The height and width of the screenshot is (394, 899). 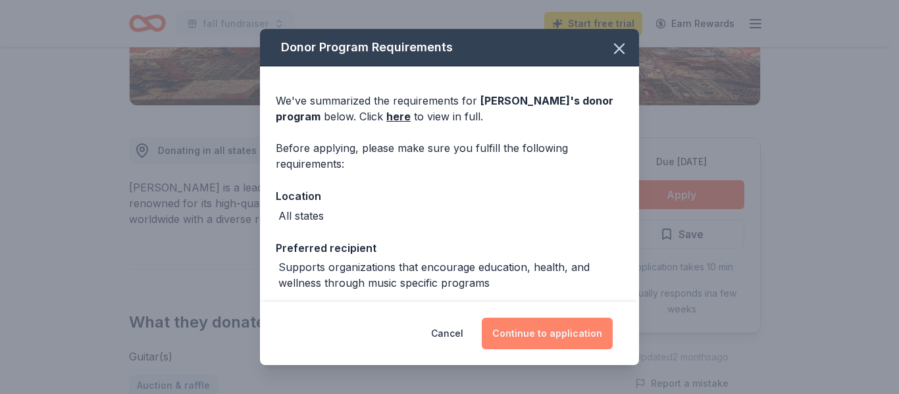 What do you see at coordinates (447, 334) in the screenshot?
I see `button: Cancel` at bounding box center [447, 334].